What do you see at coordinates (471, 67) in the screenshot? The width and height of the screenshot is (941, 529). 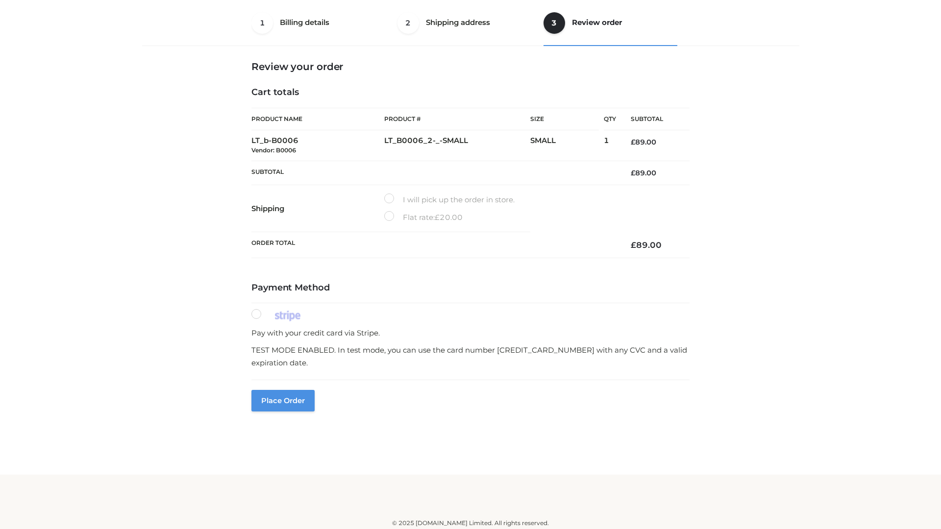 I see `h3: Review your order` at bounding box center [471, 67].